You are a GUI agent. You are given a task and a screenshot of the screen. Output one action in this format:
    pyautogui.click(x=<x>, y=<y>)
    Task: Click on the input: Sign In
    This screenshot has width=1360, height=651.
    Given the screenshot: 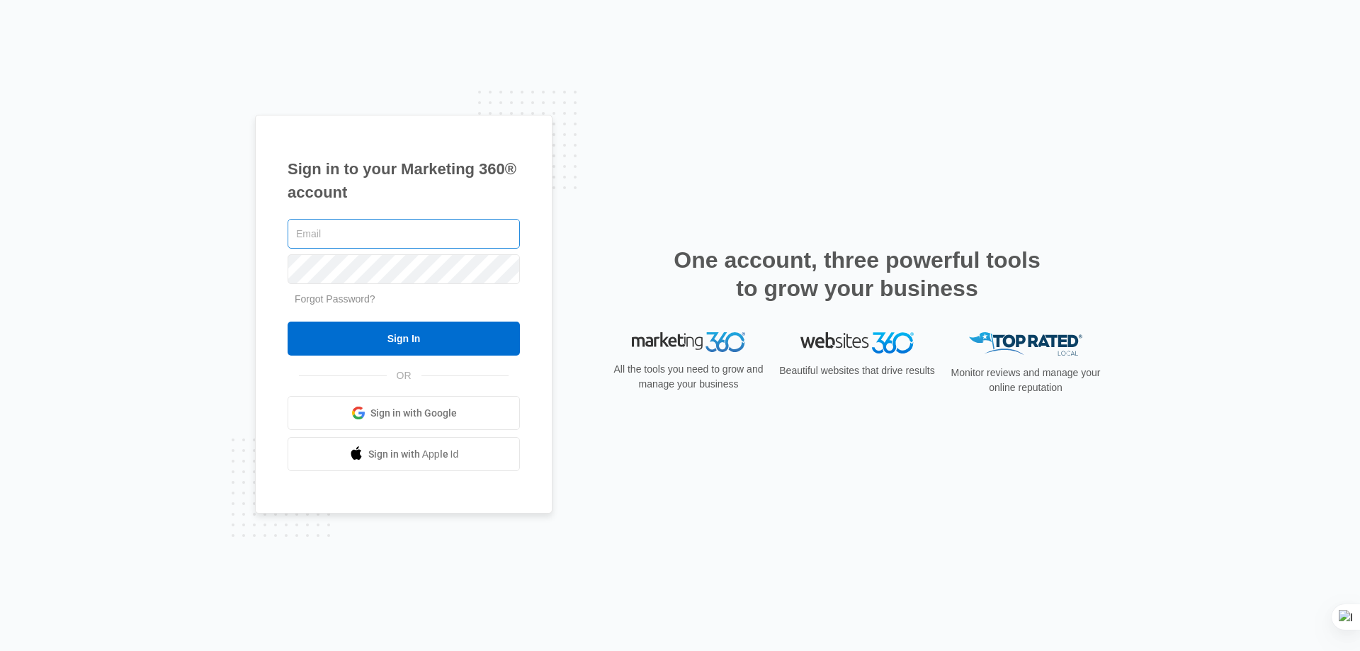 What is the action you would take?
    pyautogui.click(x=404, y=339)
    